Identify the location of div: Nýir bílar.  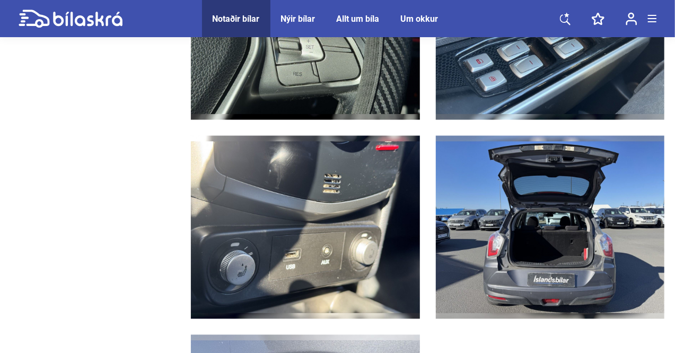
(298, 19).